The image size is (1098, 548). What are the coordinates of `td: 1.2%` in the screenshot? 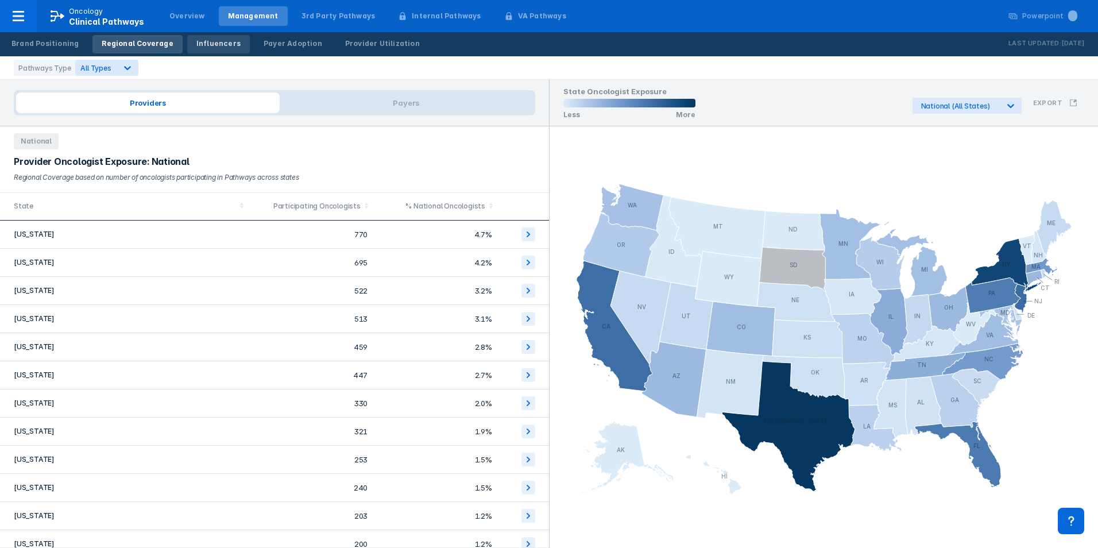 It's located at (436, 516).